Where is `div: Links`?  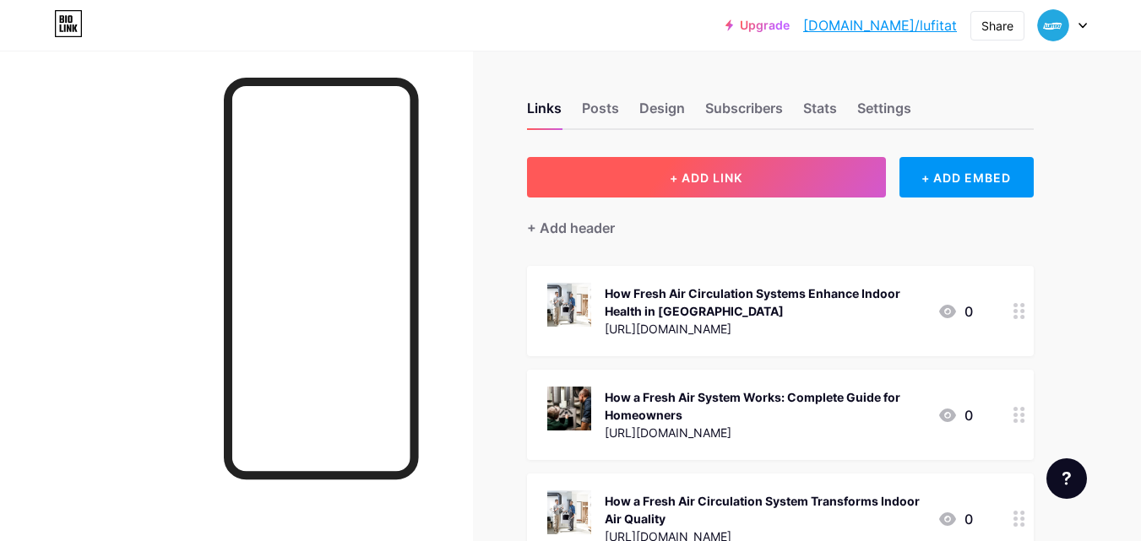 div: Links is located at coordinates (544, 113).